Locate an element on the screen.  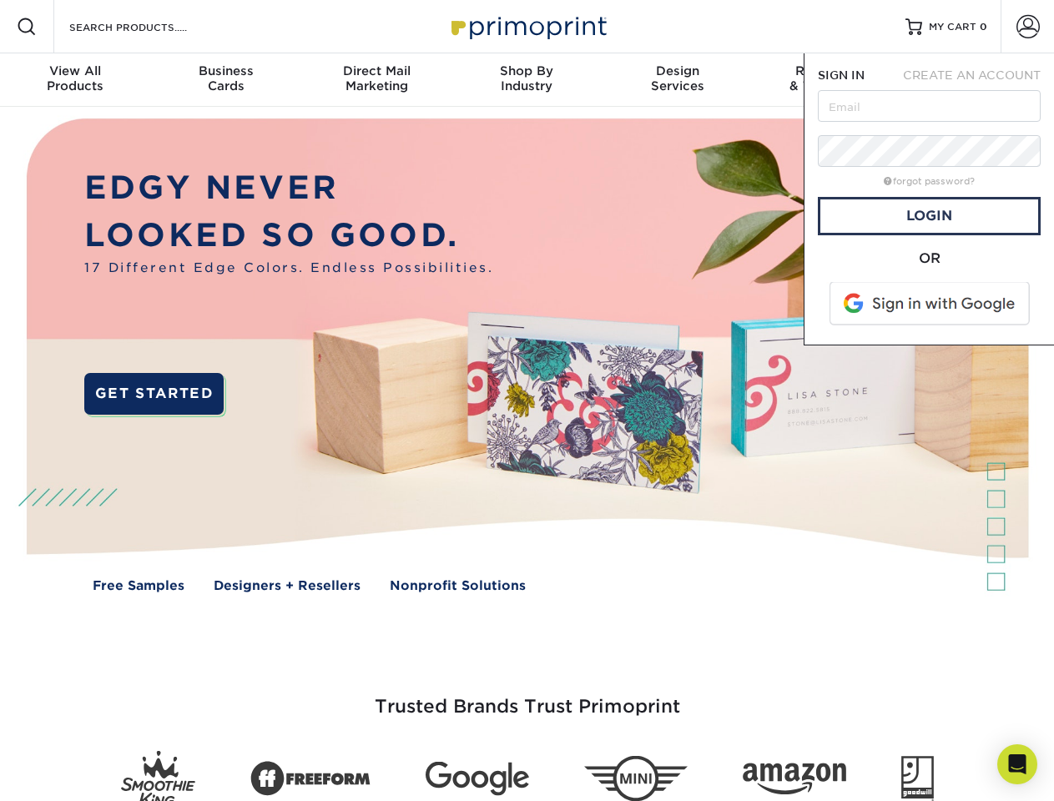
span: MY CART is located at coordinates (952, 27).